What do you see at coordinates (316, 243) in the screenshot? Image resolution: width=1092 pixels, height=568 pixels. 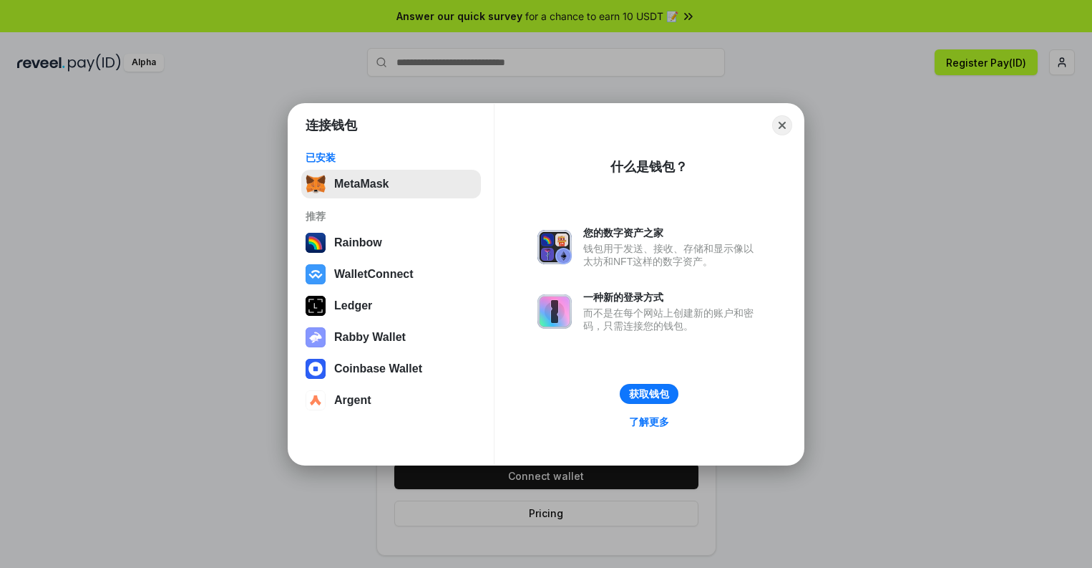 I see `img: svg+xml,%3Csvg%20width%3D%22120%22%20height%3D%22120%22%20viewBox%3D%220%200%20120%20120%22%20fil...` at bounding box center [316, 243].